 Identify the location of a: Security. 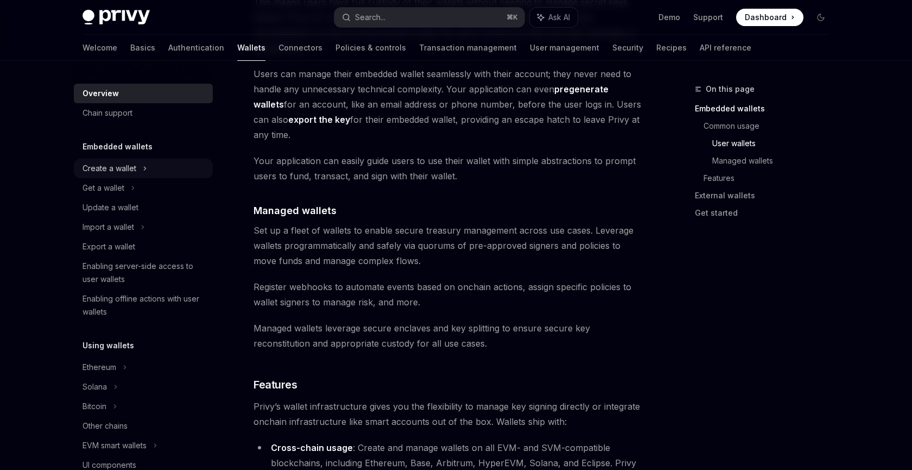
(628, 48).